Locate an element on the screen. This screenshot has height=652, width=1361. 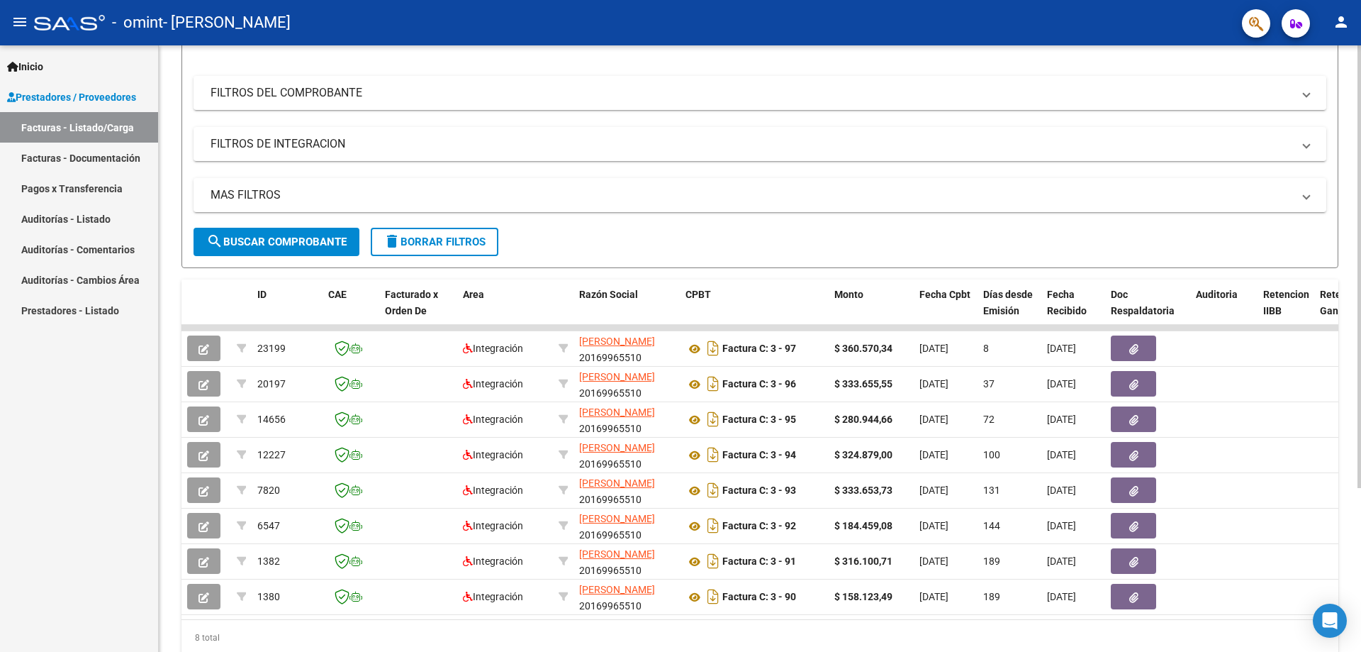
strong: $ 316.100,71 is located at coordinates (864, 561).